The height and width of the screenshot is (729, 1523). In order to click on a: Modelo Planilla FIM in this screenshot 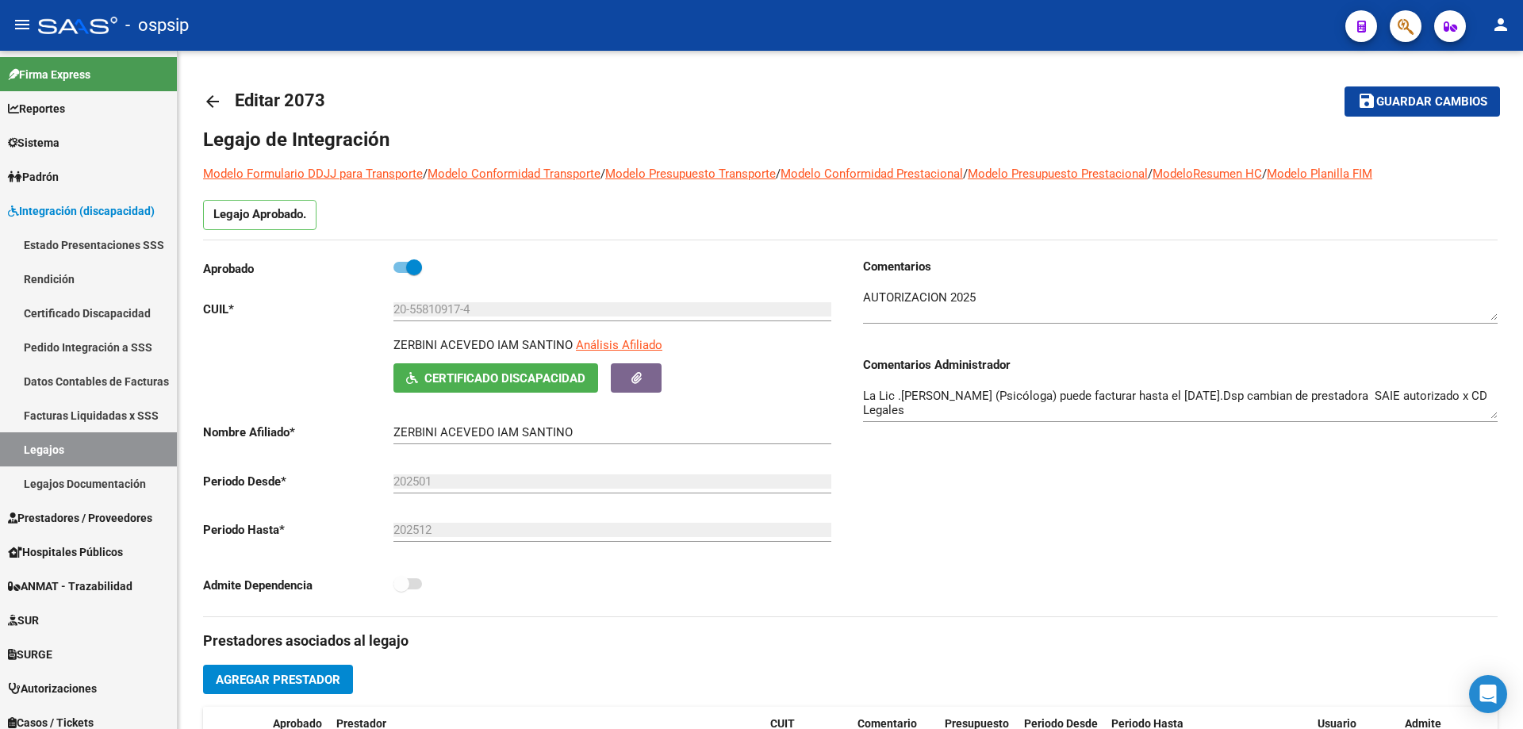, I will do `click(1319, 174)`.